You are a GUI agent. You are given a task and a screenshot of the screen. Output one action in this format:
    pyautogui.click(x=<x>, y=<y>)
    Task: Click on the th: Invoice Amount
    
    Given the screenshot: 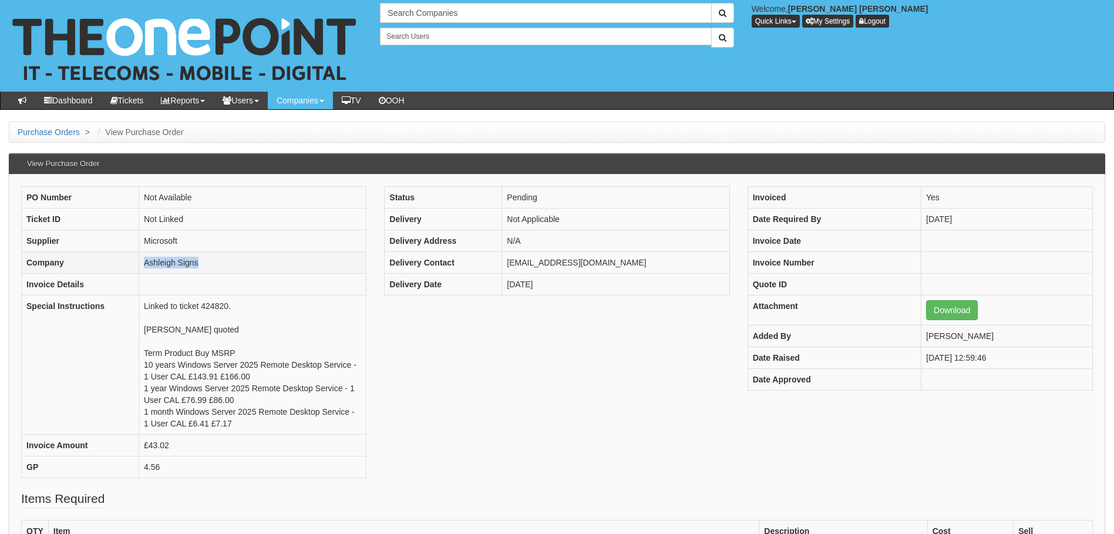 What is the action you would take?
    pyautogui.click(x=80, y=445)
    